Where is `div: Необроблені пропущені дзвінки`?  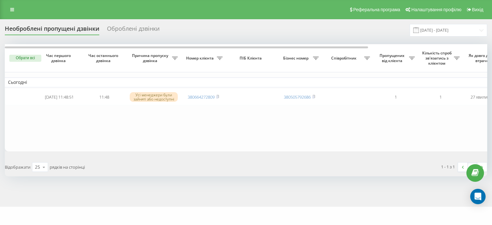 div: Необроблені пропущені дзвінки is located at coordinates (52, 30).